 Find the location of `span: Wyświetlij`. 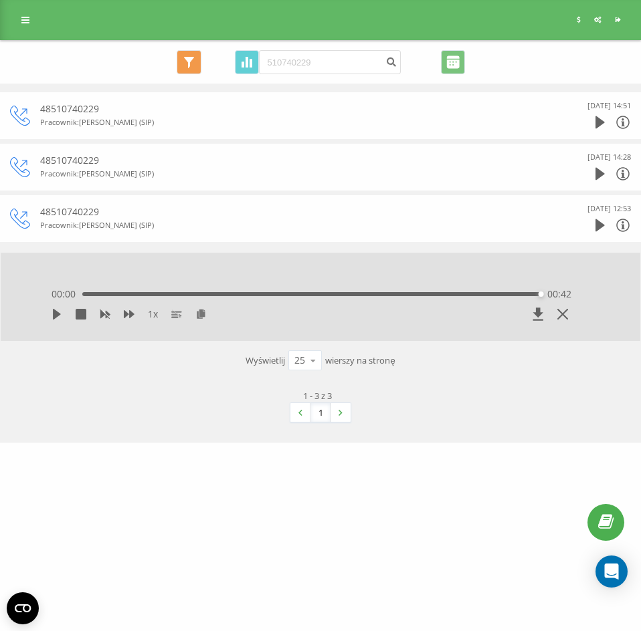

span: Wyświetlij is located at coordinates (265, 361).